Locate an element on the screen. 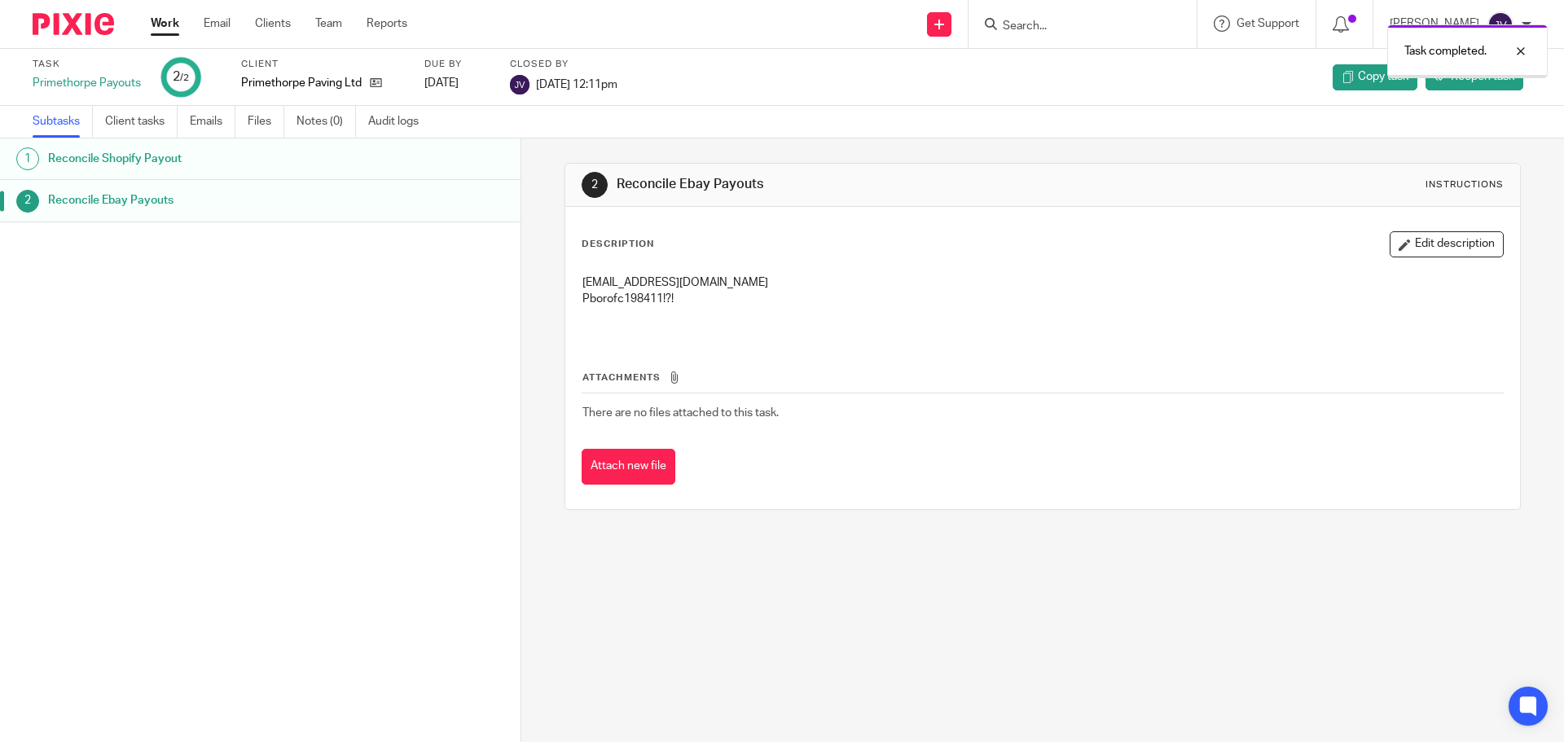 This screenshot has width=1564, height=742. a: Email is located at coordinates (217, 24).